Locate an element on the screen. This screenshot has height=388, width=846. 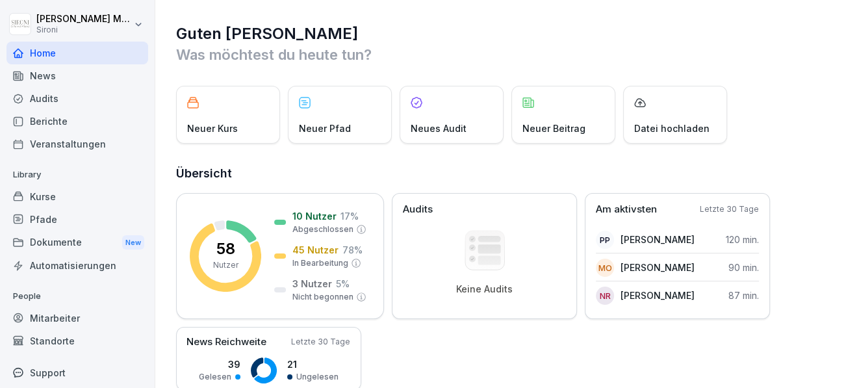
div: PP is located at coordinates (605, 240).